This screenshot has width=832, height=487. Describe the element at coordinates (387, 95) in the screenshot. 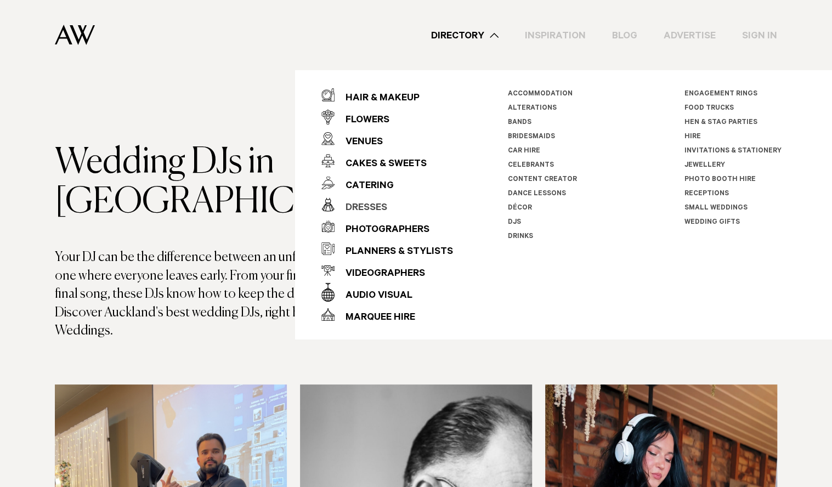

I see `a: Hair & Makeup` at that location.